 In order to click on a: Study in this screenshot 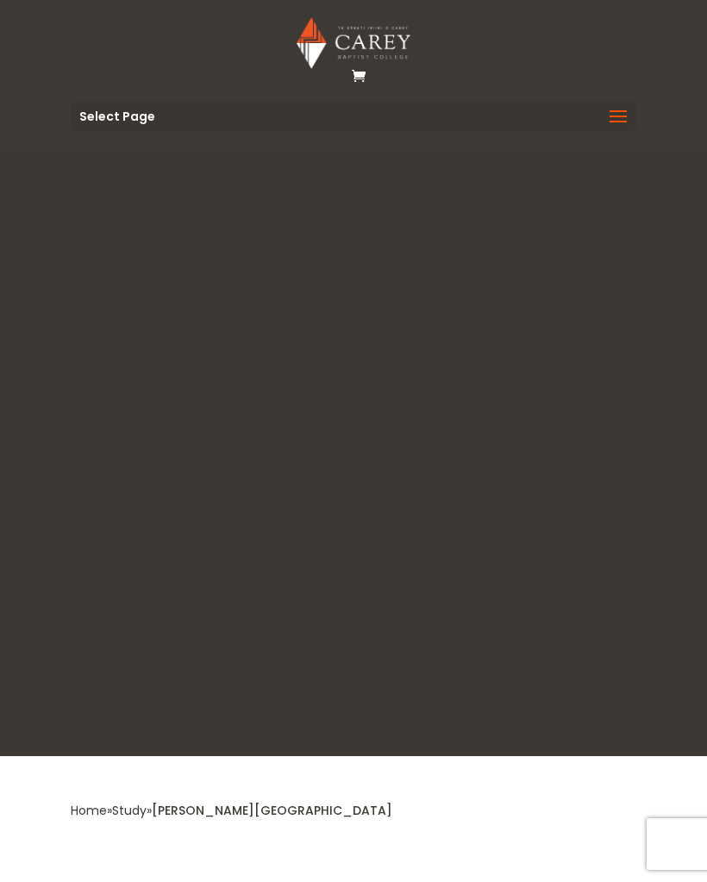, I will do `click(129, 810)`.